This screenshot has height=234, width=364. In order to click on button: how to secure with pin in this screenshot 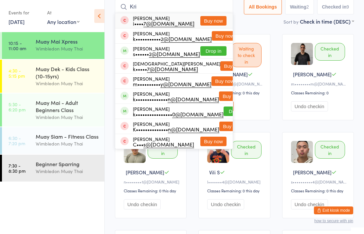, I will do `click(334, 221)`.